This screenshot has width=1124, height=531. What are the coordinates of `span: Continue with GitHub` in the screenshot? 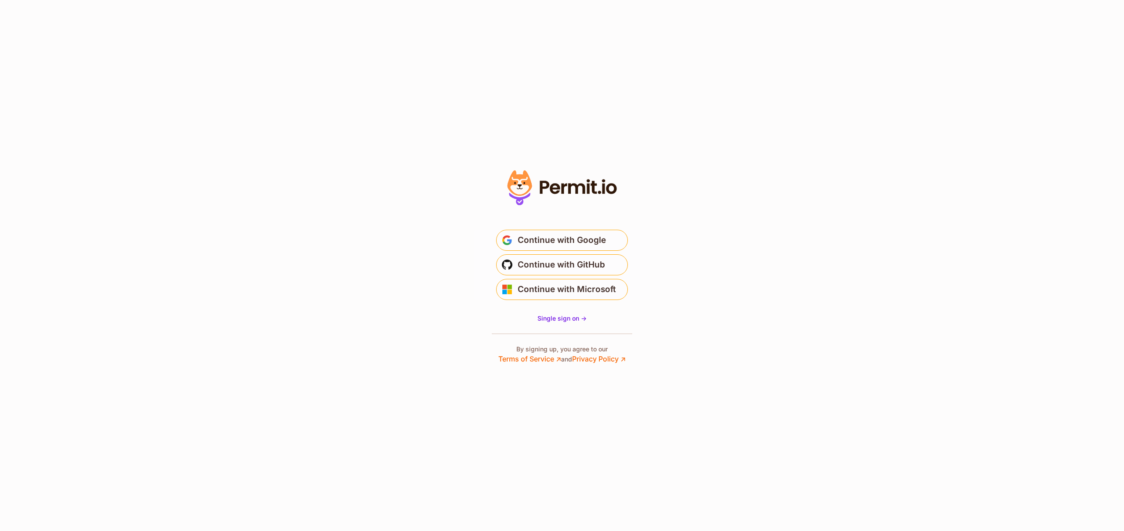 It's located at (561, 265).